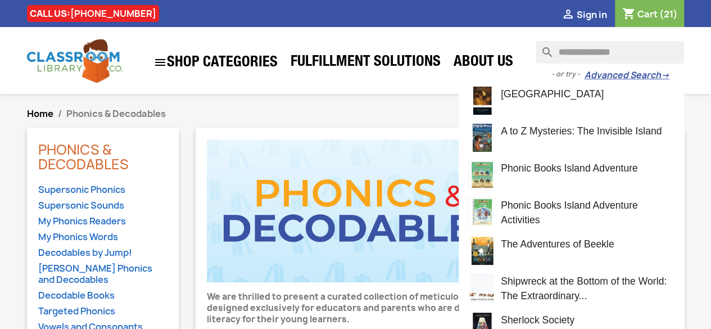 Image resolution: width=711 pixels, height=329 pixels. What do you see at coordinates (40, 114) in the screenshot?
I see `span: Home` at bounding box center [40, 114].